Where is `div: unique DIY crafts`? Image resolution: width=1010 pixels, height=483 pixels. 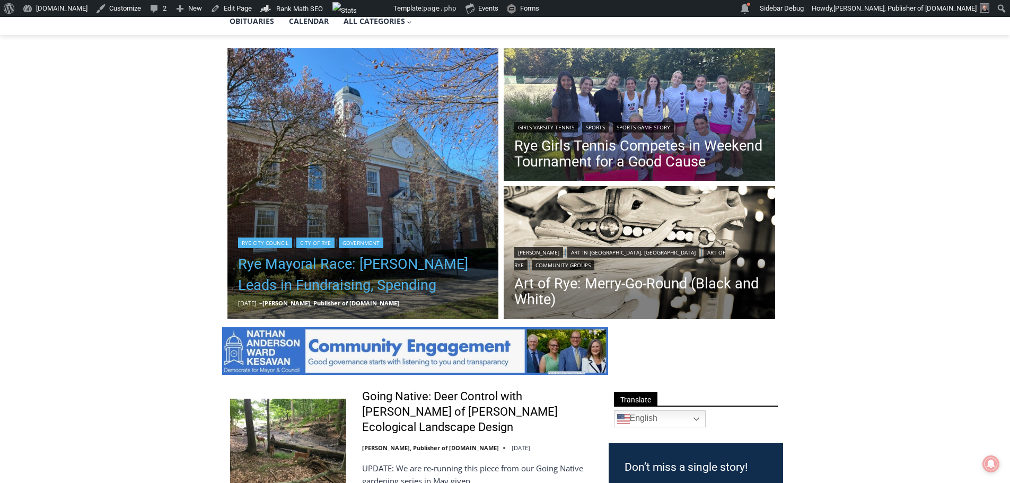
div: unique DIY crafts is located at coordinates (132, 59).